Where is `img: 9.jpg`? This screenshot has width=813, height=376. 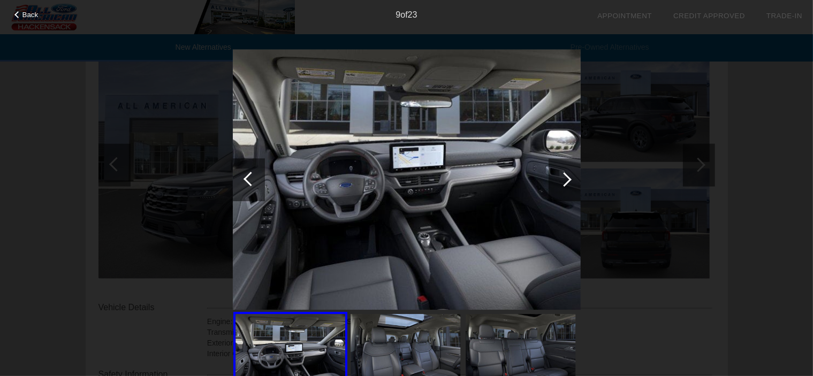 img: 9.jpg is located at coordinates (407, 180).